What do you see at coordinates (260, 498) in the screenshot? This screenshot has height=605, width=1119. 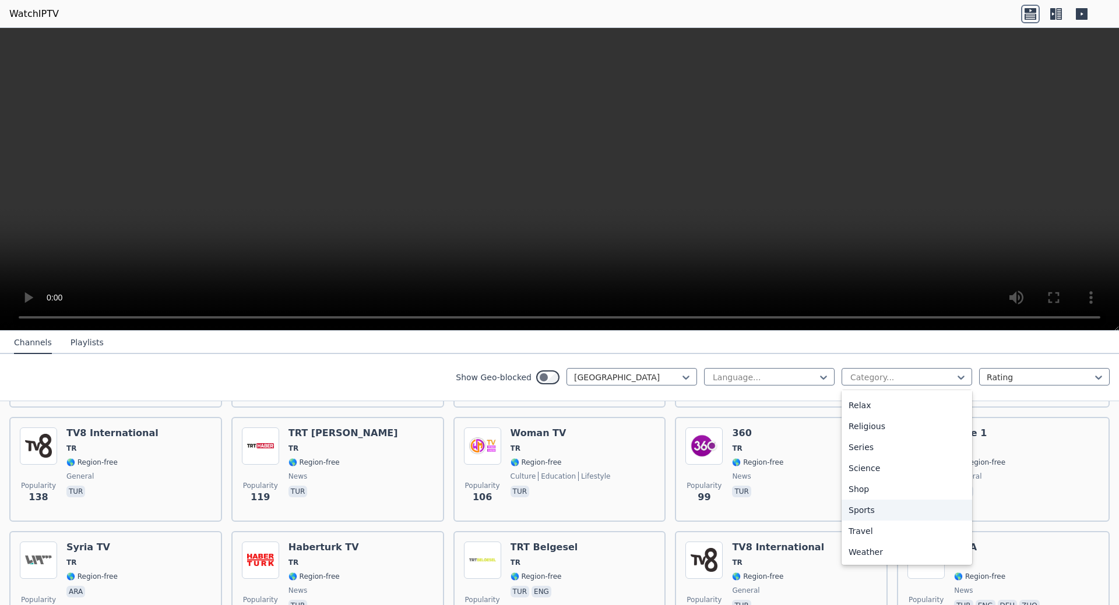 I see `span: 119` at bounding box center [260, 498].